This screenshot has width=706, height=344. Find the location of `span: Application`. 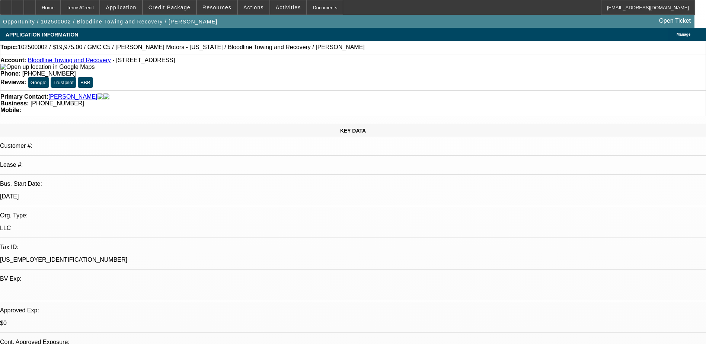

span: Application is located at coordinates (121, 7).